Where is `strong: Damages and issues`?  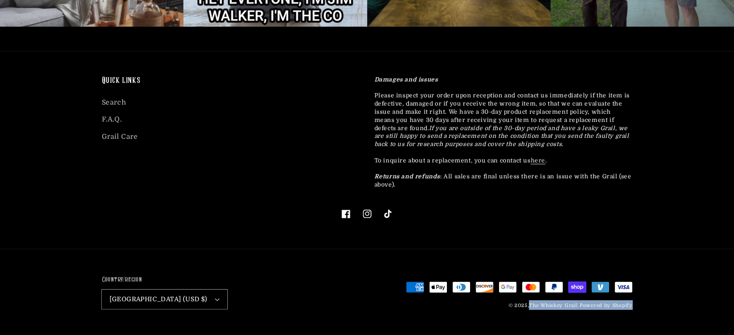 strong: Damages and issues is located at coordinates (406, 80).